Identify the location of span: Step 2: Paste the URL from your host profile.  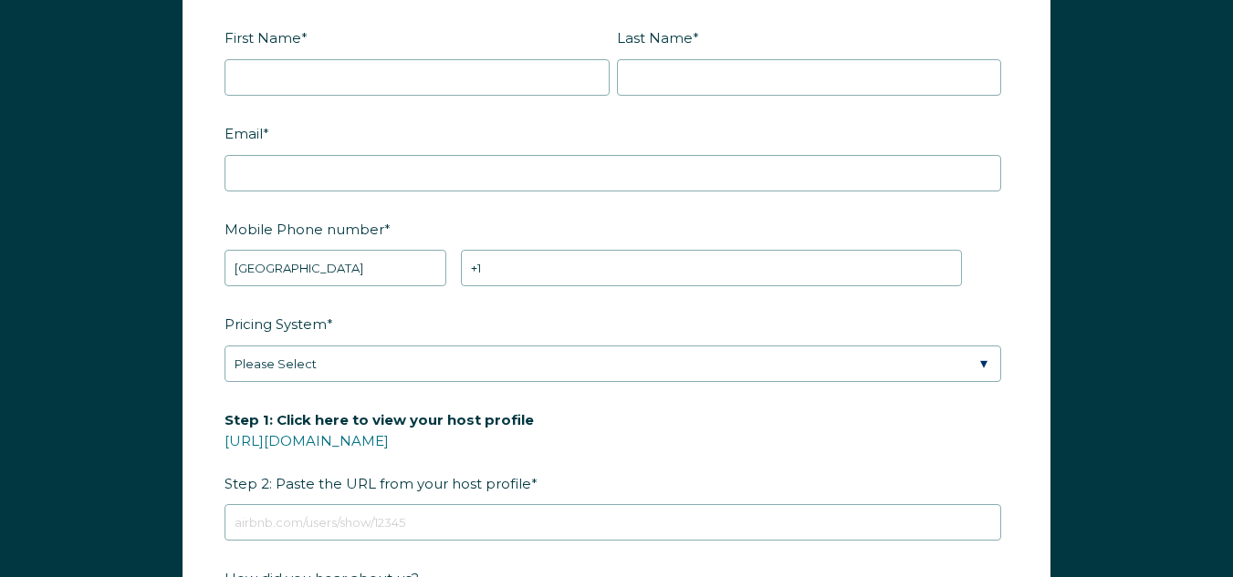
(379, 452).